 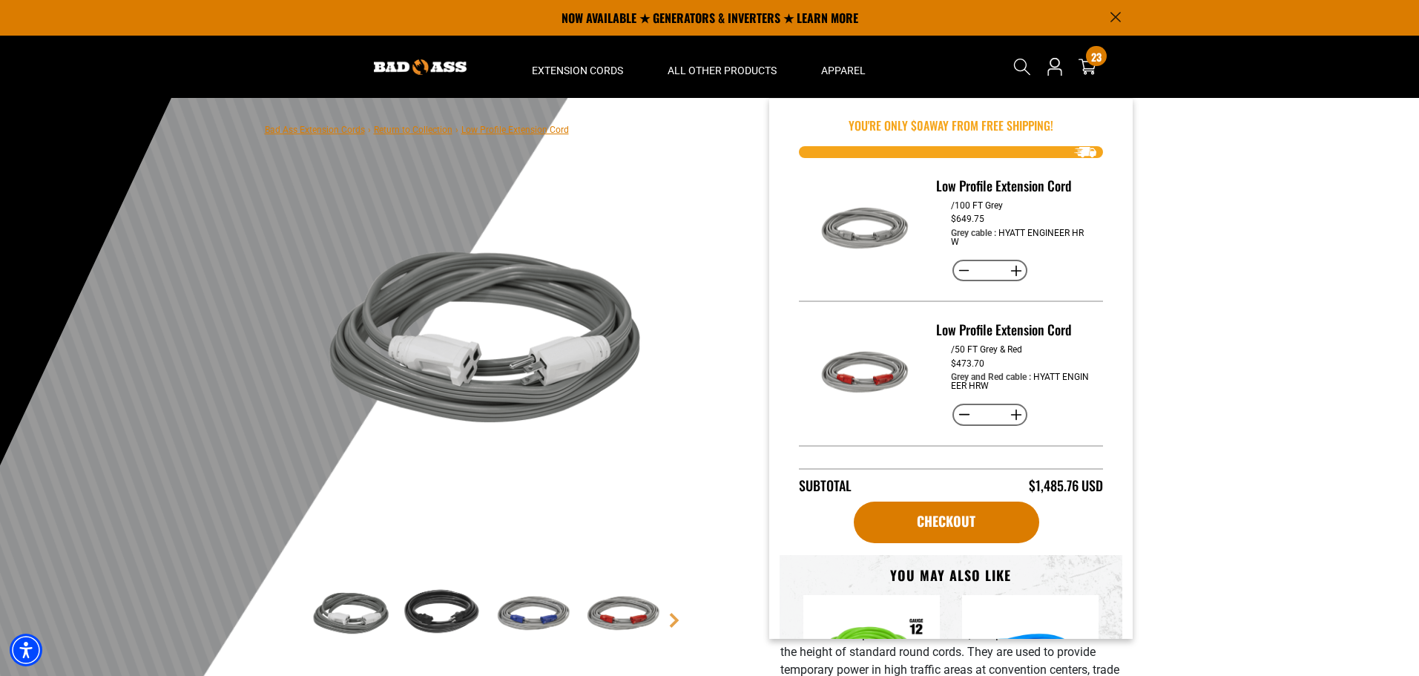 I want to click on dt: Grey and Red cable :, so click(x=991, y=377).